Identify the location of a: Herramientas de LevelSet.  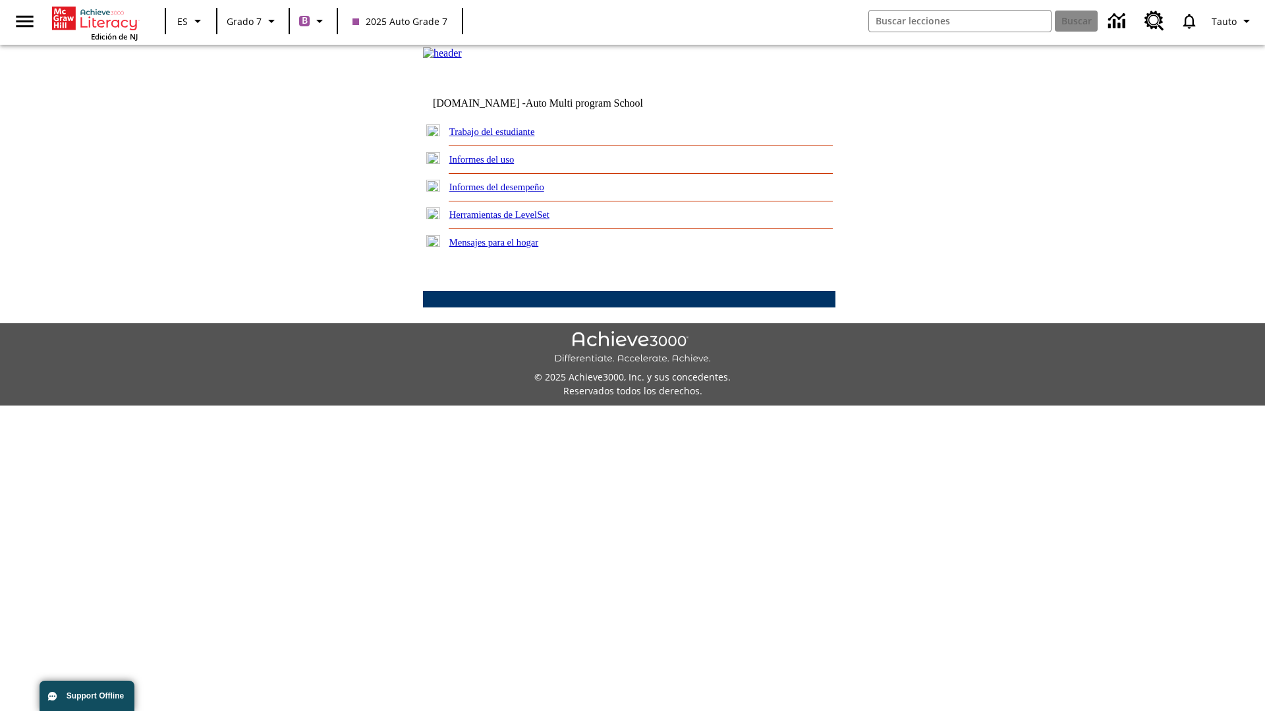
(499, 215).